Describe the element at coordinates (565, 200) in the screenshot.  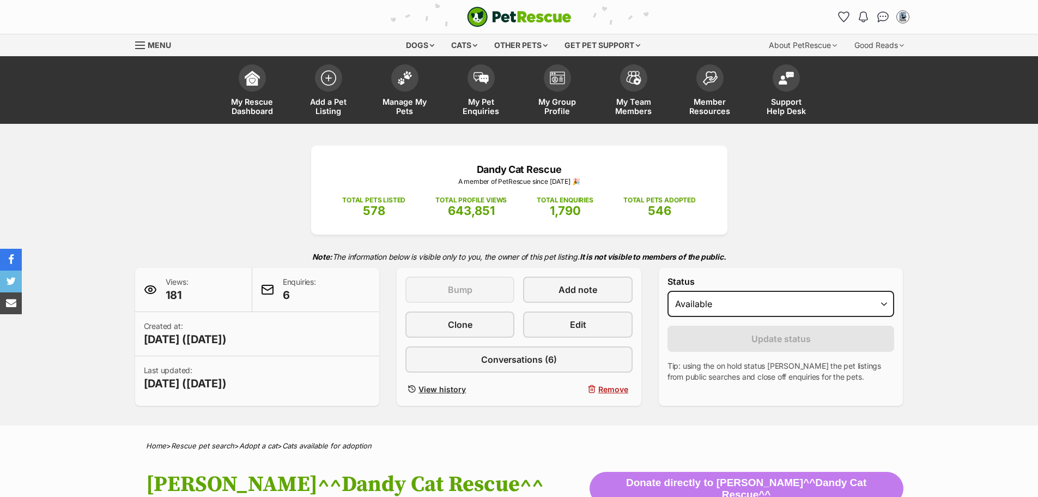
I see `p: TOTAL ENQUIRIES` at that location.